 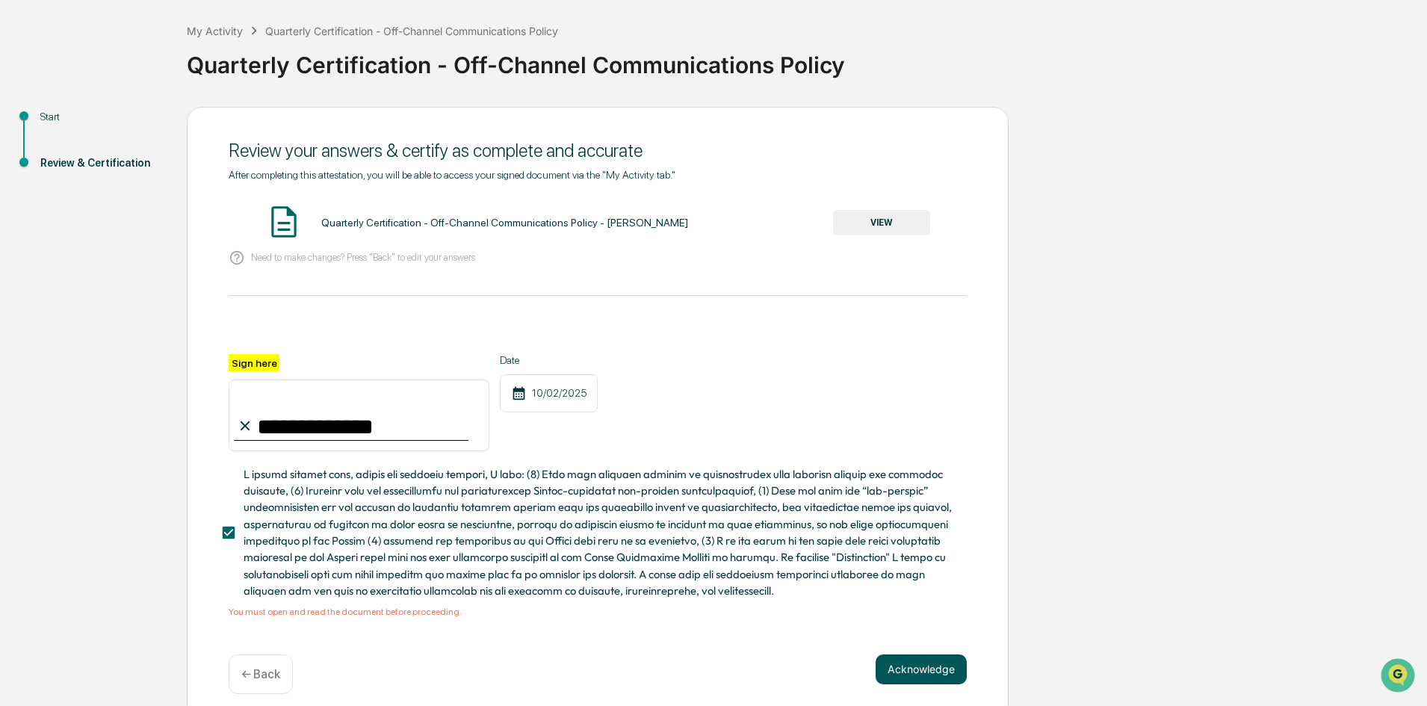 What do you see at coordinates (452, 175) in the screenshot?
I see `span: After completing this attestation, you will be able to access your signed document via the "My Ac...` at bounding box center [452, 175].